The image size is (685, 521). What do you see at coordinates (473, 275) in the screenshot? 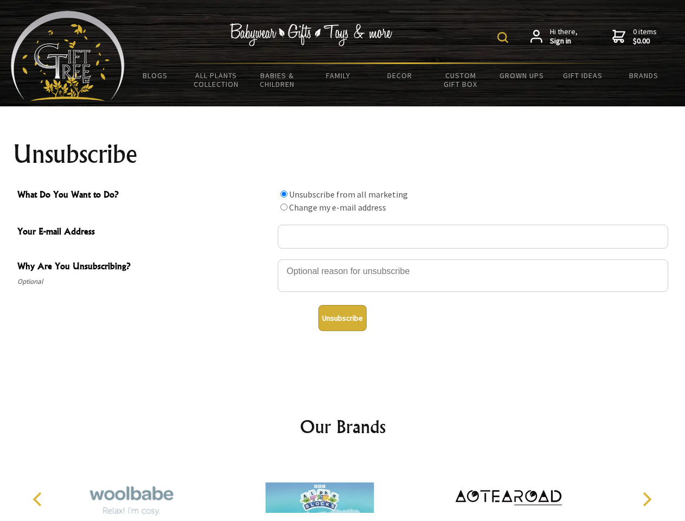
I see `textarea: Why Are You Unsubscribing?` at bounding box center [473, 275].